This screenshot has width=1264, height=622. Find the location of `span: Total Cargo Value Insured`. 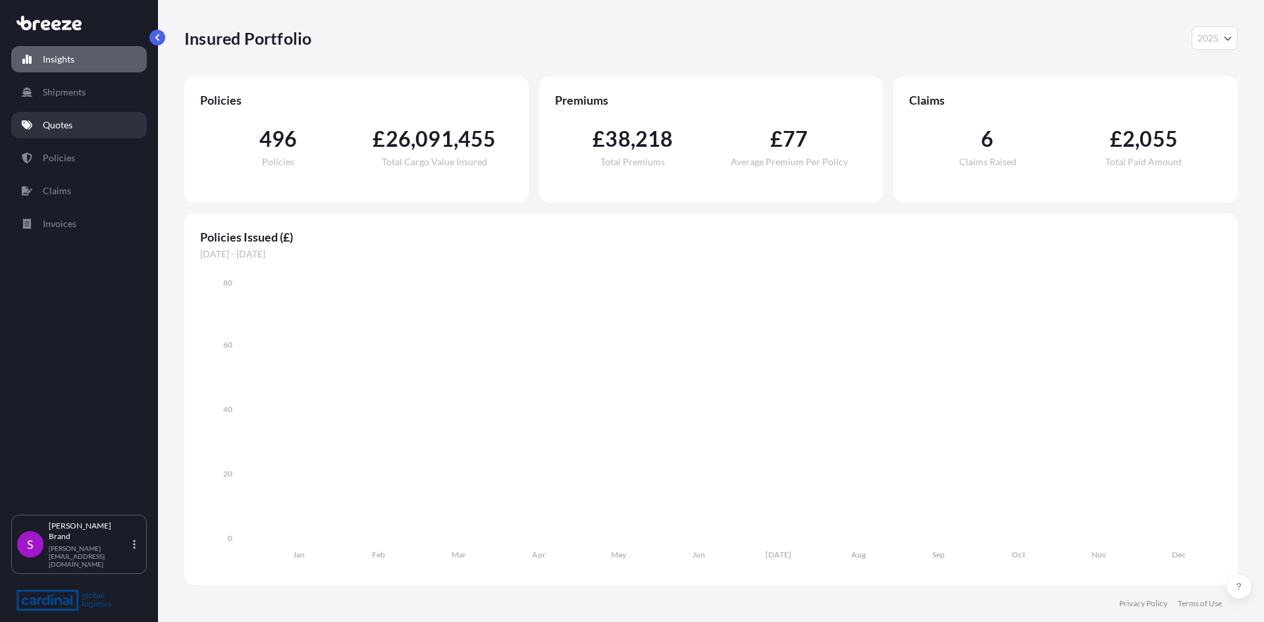

span: Total Cargo Value Insured is located at coordinates (434, 162).